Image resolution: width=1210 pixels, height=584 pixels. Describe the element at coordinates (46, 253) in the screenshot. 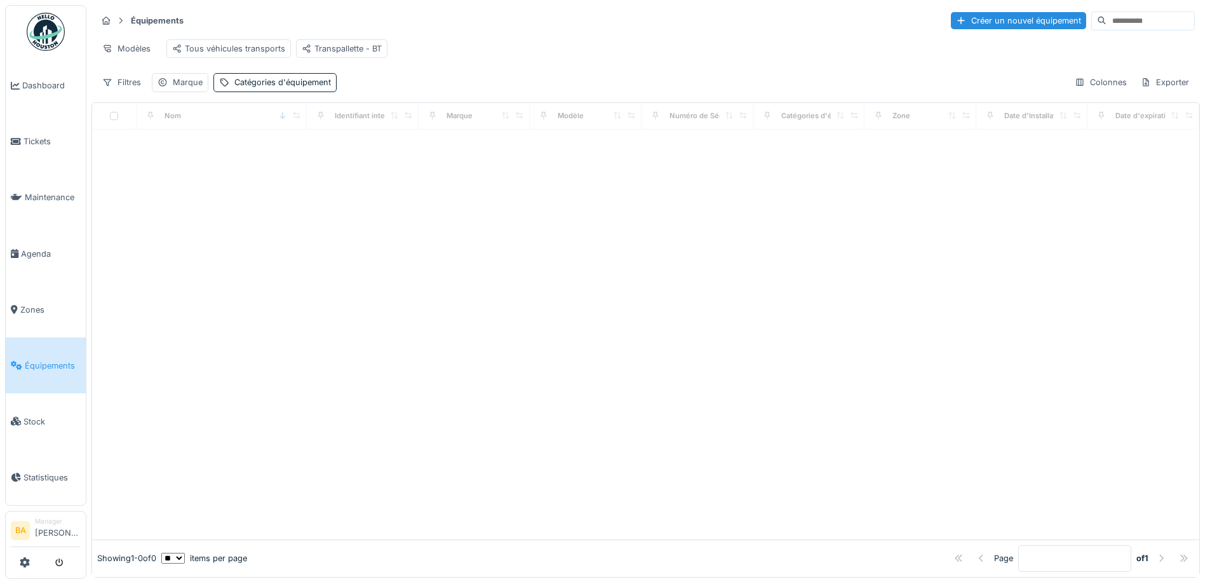

I see `a: Agenda` at that location.